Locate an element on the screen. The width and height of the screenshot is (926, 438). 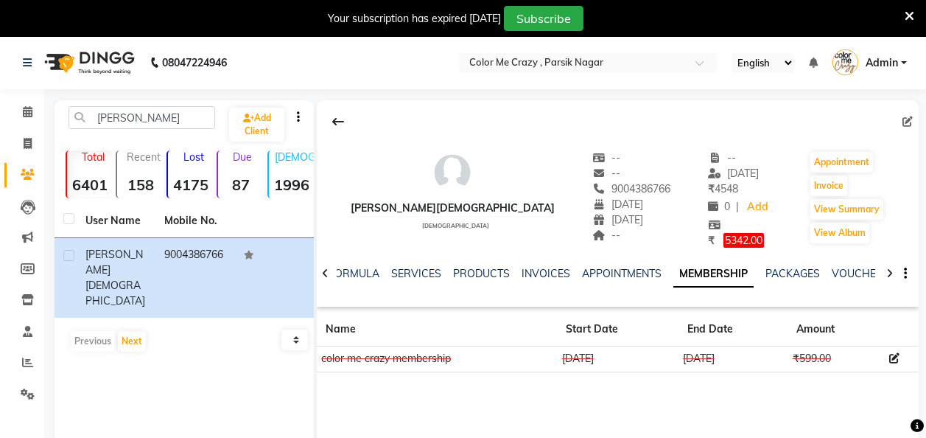
button: Appointment is located at coordinates (842, 162).